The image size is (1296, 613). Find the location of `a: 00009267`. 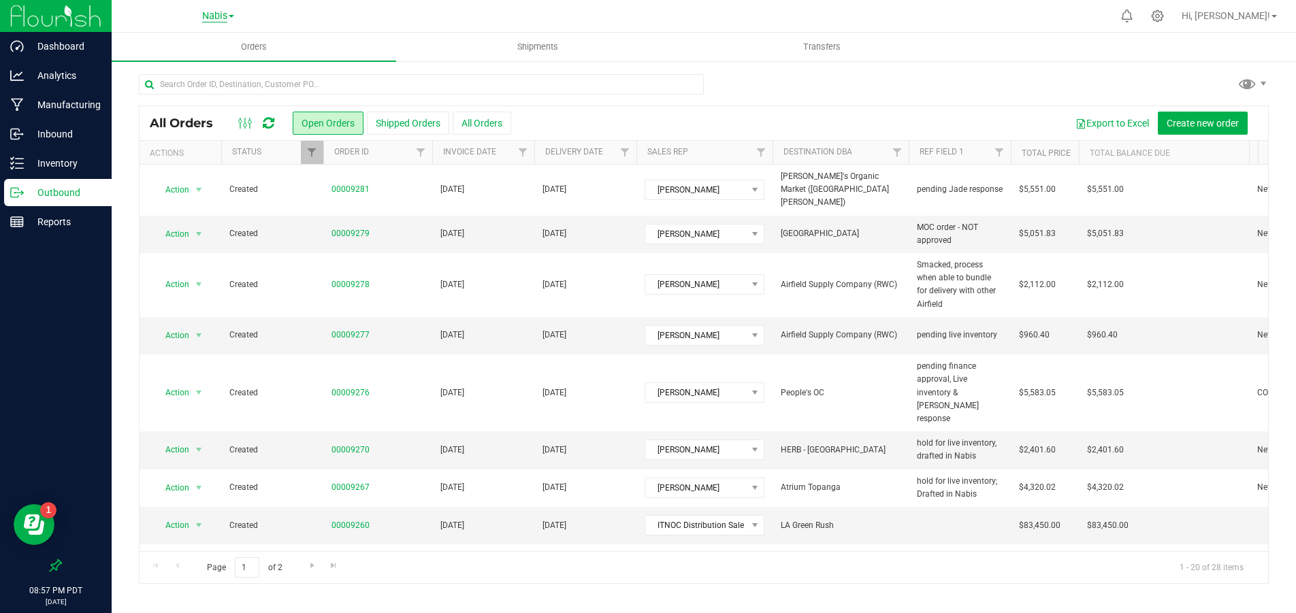

a: 00009267 is located at coordinates (351, 488).